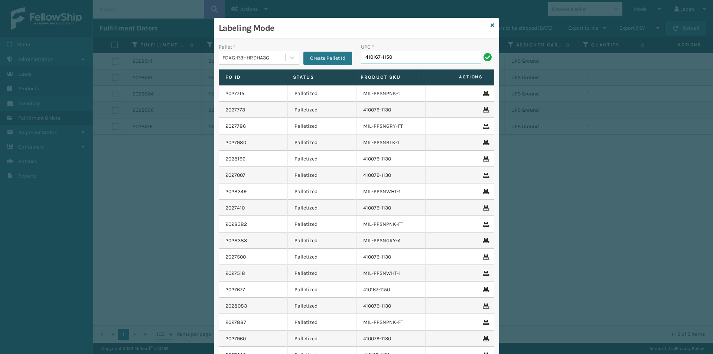 This screenshot has width=713, height=354. I want to click on a: 2027980, so click(236, 143).